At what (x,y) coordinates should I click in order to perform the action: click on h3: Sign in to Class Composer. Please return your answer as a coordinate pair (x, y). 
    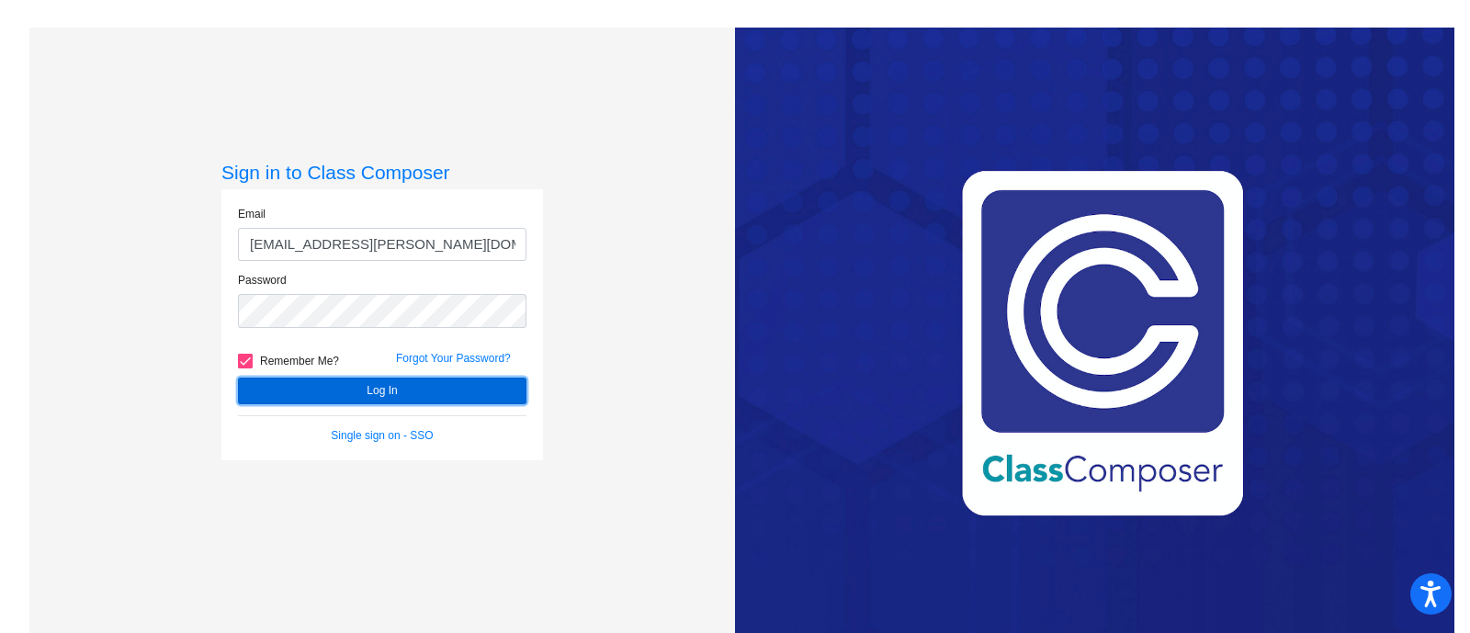
    Looking at the image, I should click on (382, 172).